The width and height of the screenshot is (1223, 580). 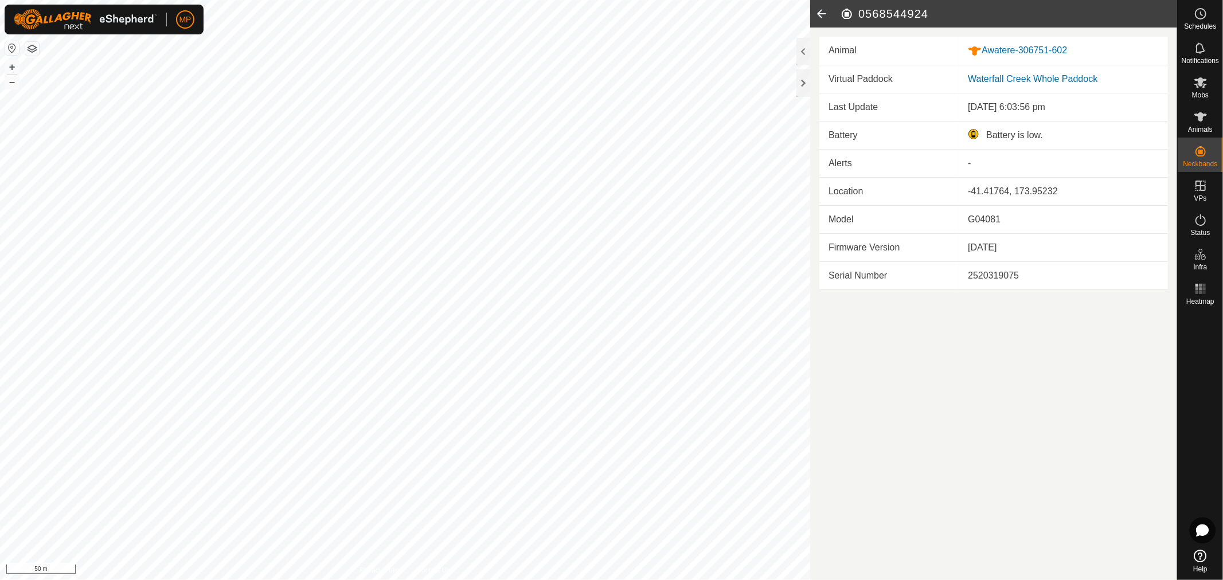 I want to click on td: Last Update, so click(x=889, y=107).